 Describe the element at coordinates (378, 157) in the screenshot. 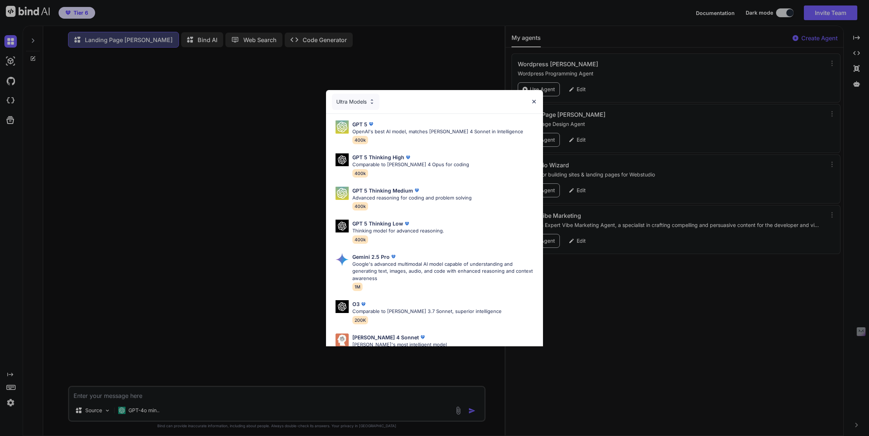

I see `p: GPT 5 Thinking High` at that location.